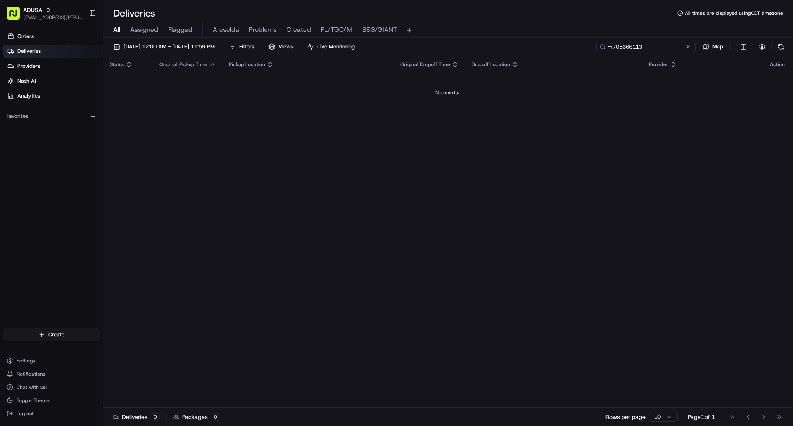 This screenshot has width=793, height=426. Describe the element at coordinates (17, 17) in the screenshot. I see `img: Nash` at that location.